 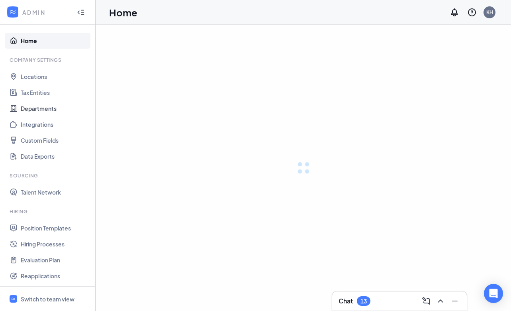 I want to click on a: Hiring Processes, so click(x=55, y=244).